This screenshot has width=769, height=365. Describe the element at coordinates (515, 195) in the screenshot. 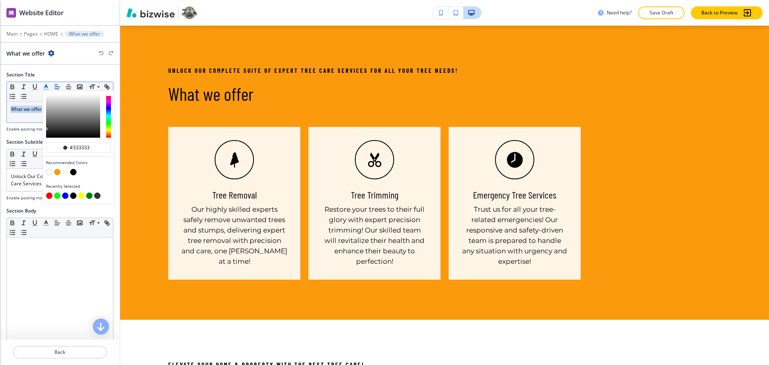

I see `h5: Emergency Tree Services` at that location.